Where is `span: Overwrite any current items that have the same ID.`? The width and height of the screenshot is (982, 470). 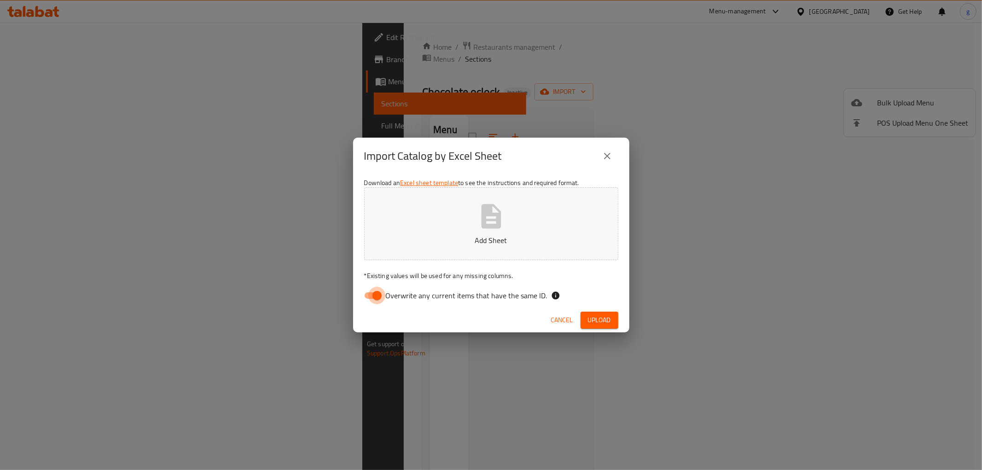 span: Overwrite any current items that have the same ID. is located at coordinates (466, 296).